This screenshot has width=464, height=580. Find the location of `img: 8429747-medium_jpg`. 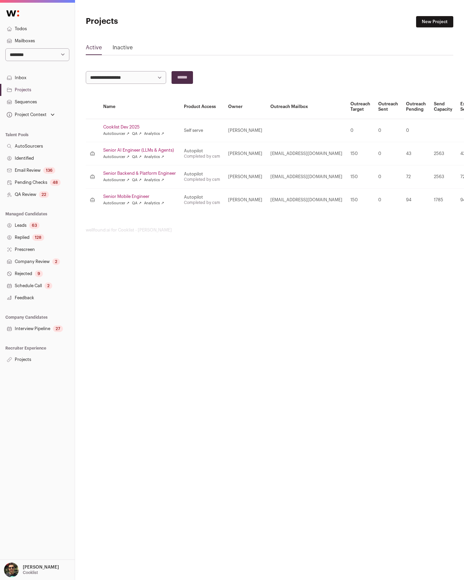

img: 8429747-medium_jpg is located at coordinates (11, 570).